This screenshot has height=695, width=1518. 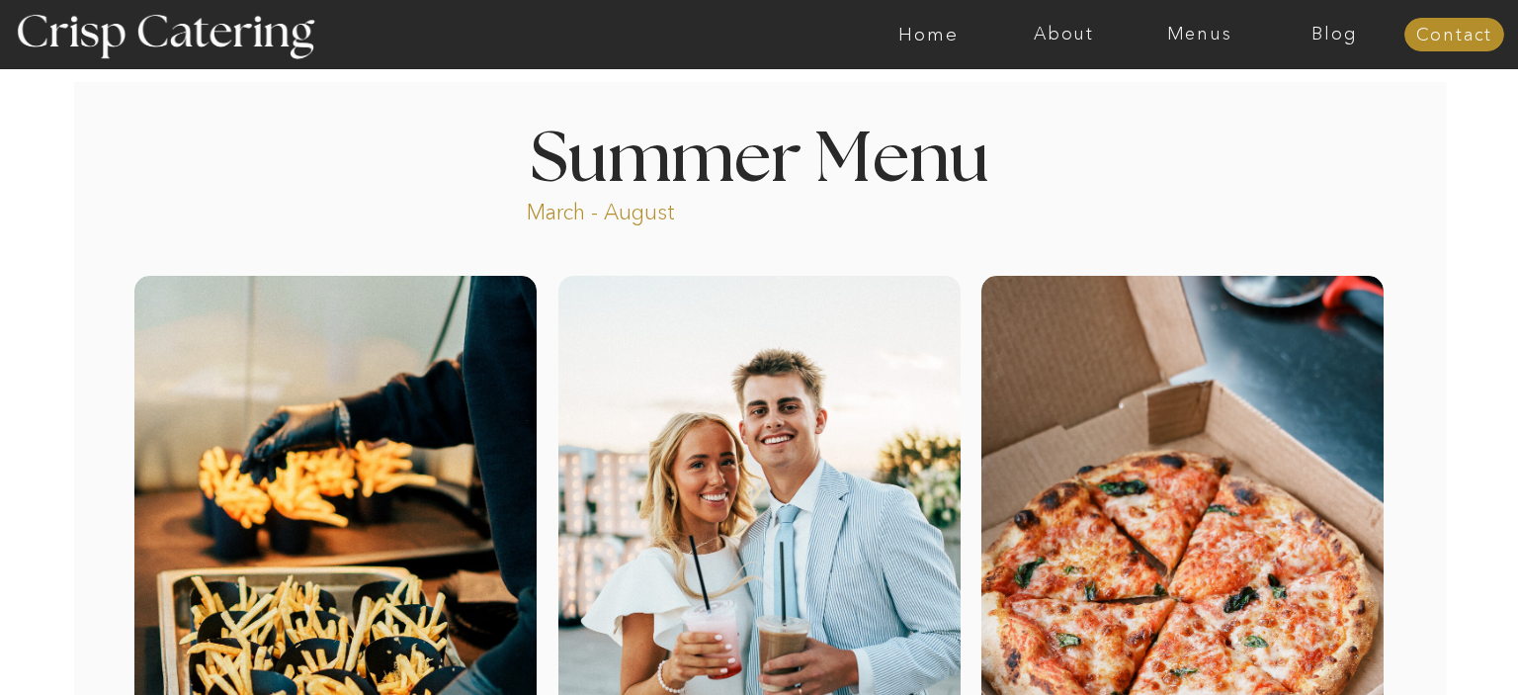 What do you see at coordinates (928, 35) in the screenshot?
I see `nav: Home` at bounding box center [928, 35].